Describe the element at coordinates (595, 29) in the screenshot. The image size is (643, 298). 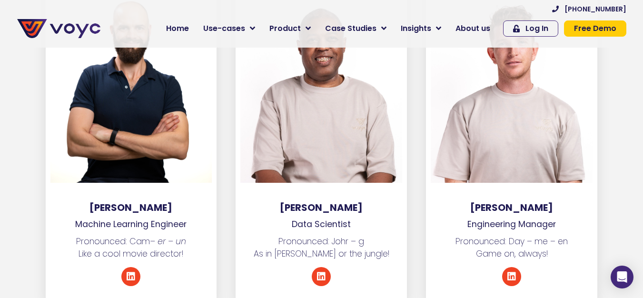
I see `span: Free Demo` at that location.